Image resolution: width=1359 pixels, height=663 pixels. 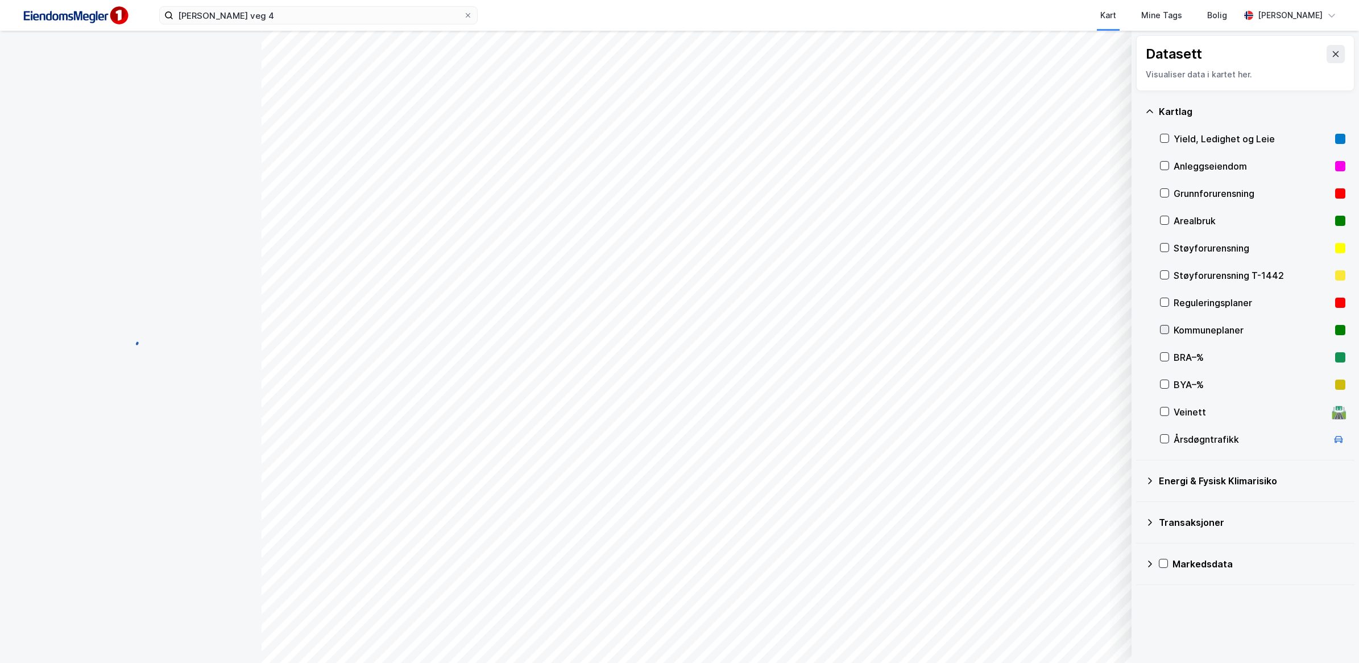 What do you see at coordinates (1259, 564) in the screenshot?
I see `div: Markedsdata` at bounding box center [1259, 564].